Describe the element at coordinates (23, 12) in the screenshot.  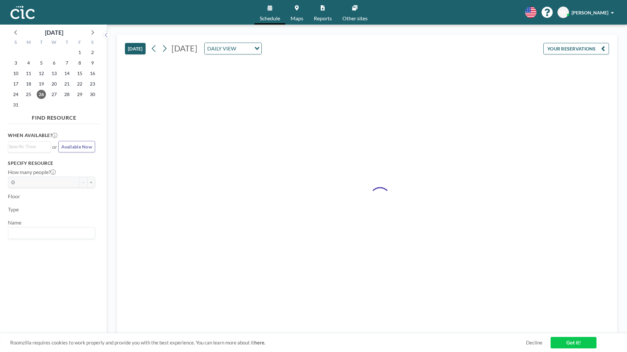
I see `img: organization-logo` at that location.